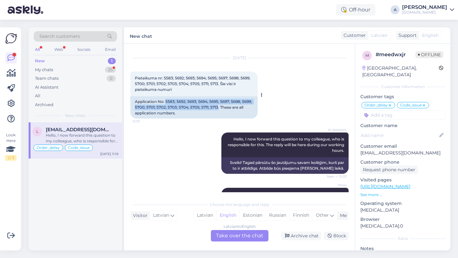  I want to click on div: 25, so click(110, 70).